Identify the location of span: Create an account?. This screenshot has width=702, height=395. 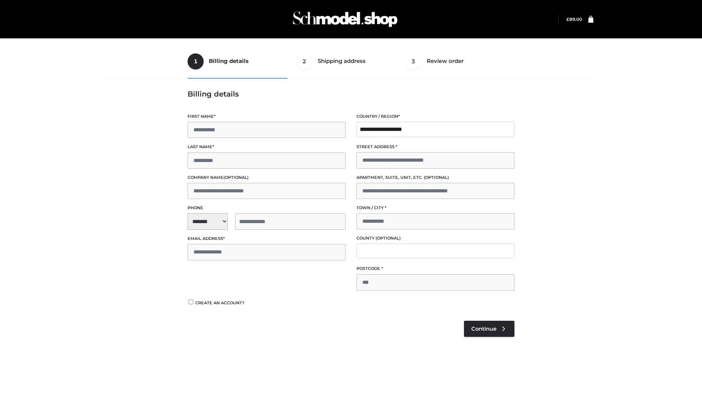
(220, 303).